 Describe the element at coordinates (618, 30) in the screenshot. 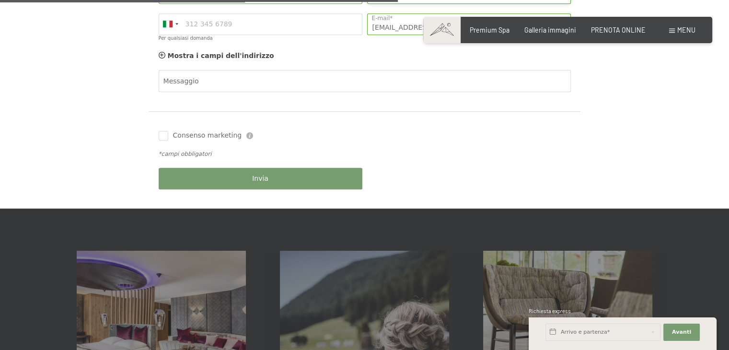

I see `a: PRENOTA ONLINE` at that location.